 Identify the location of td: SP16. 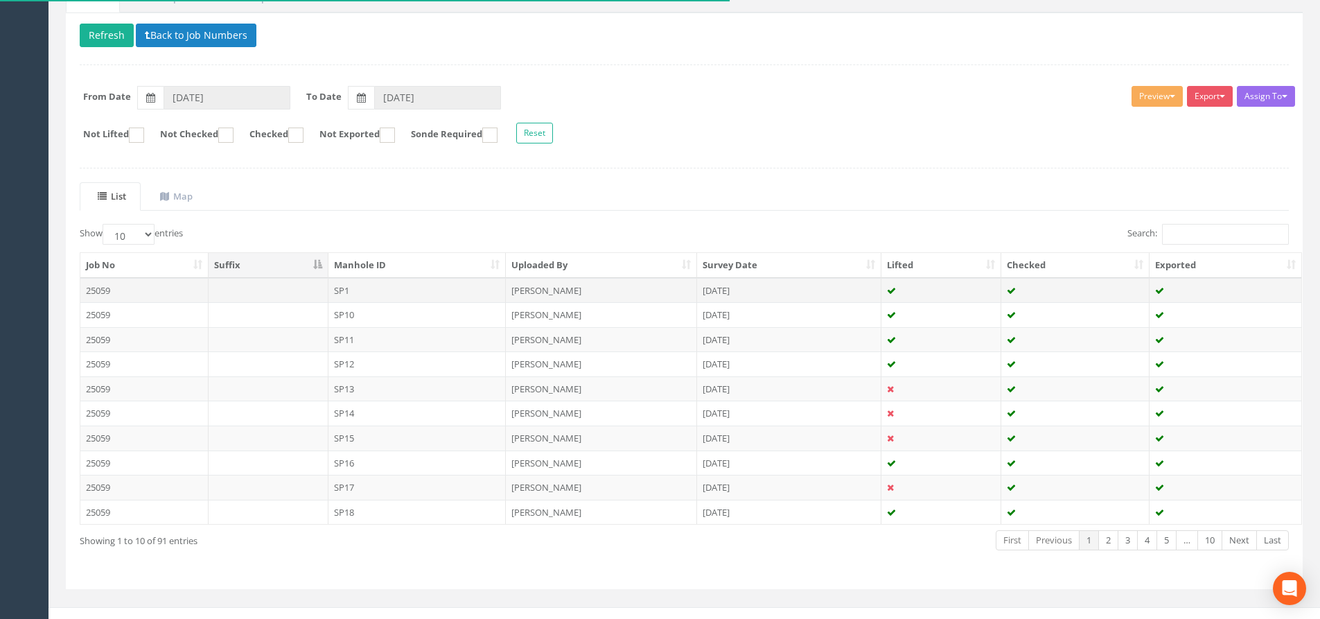
(417, 463).